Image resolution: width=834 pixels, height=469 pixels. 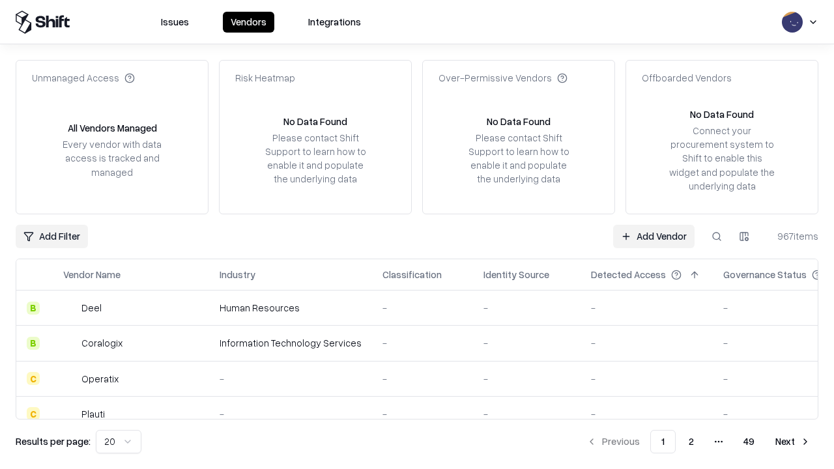 What do you see at coordinates (765, 274) in the screenshot?
I see `div: Governance Status` at bounding box center [765, 274].